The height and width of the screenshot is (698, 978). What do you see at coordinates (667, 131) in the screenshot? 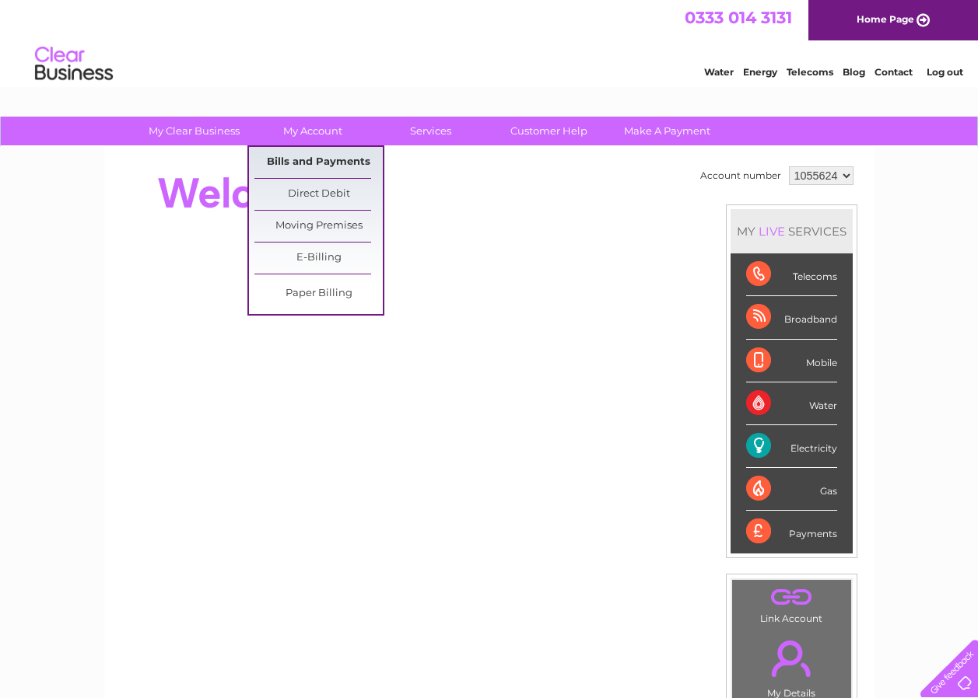
I see `a: Make A Payment` at bounding box center [667, 131].